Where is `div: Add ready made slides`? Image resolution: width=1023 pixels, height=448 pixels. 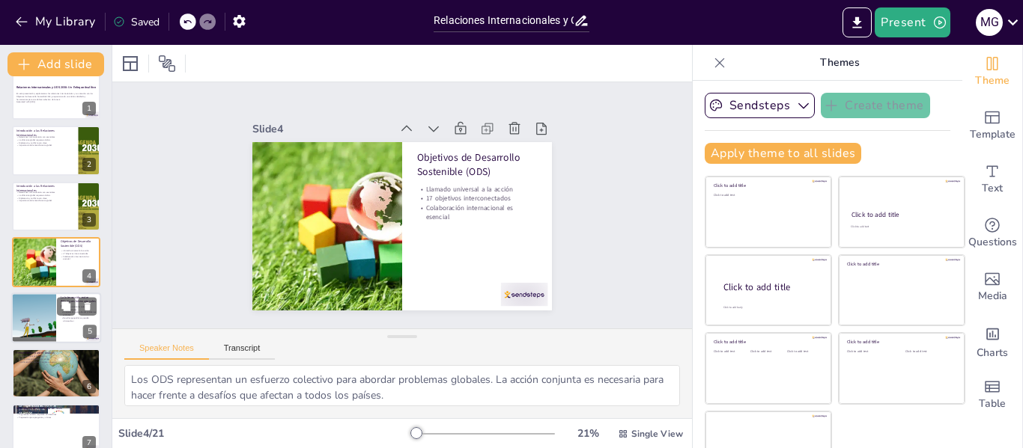
div: Add ready made slides is located at coordinates (992, 126).